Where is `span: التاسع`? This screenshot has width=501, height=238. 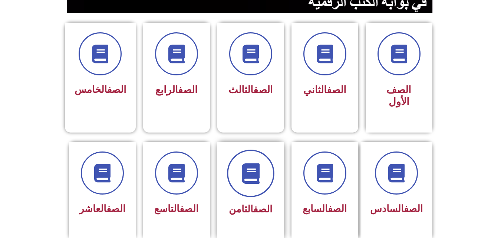
span: التاسع is located at coordinates (176, 208).